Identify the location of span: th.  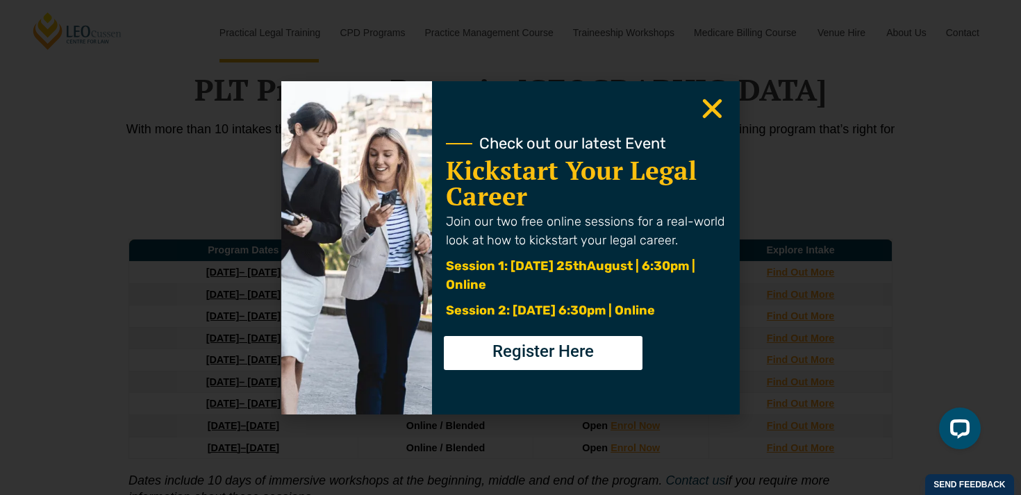
(580, 266).